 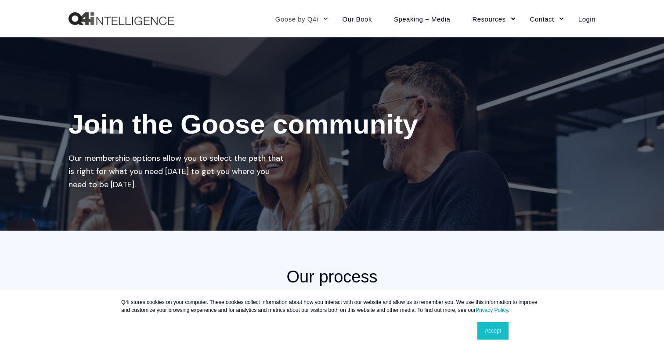 I want to click on img: Q4intelligence, LLC logo, so click(x=121, y=19).